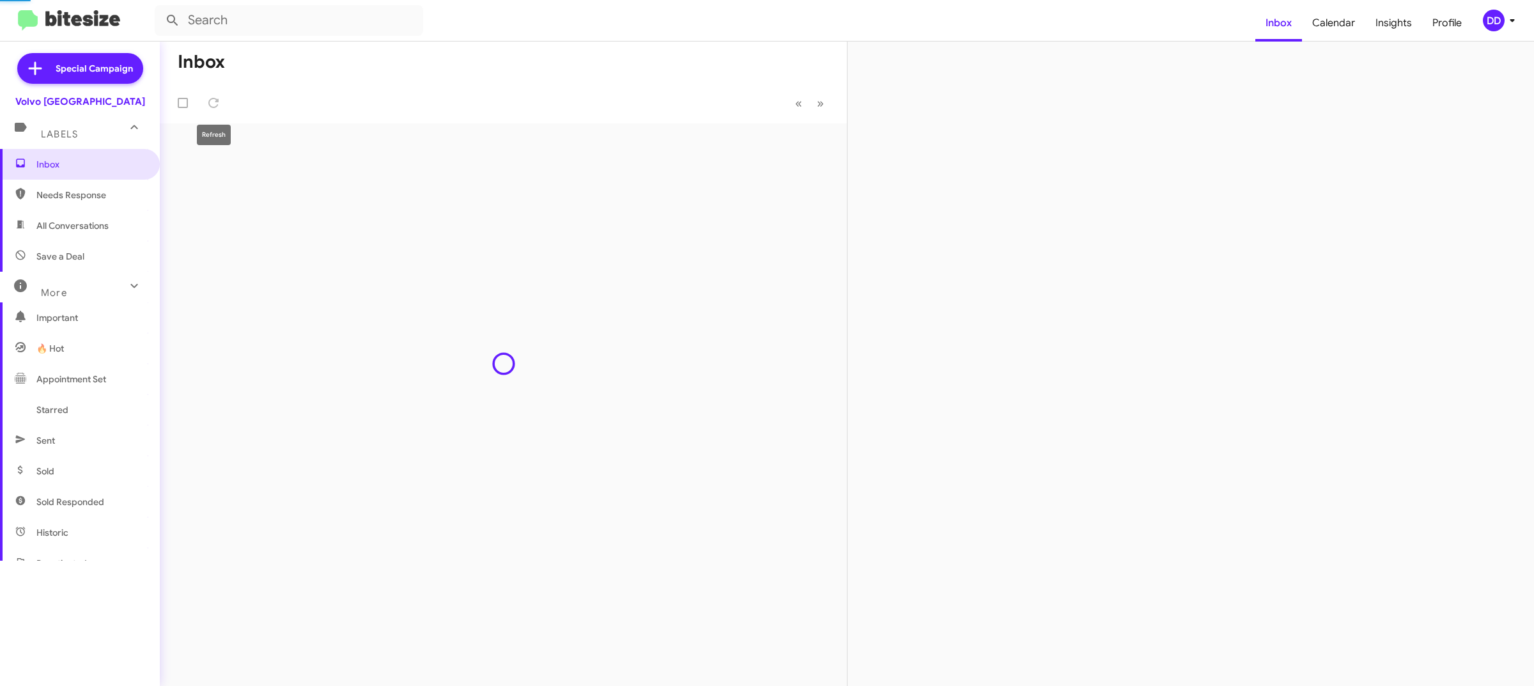 Image resolution: width=1534 pixels, height=686 pixels. I want to click on div: Refresh, so click(214, 135).